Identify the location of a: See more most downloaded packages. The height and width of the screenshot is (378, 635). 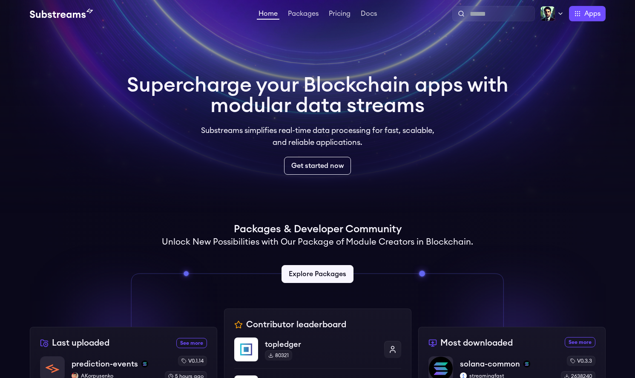
(580, 342).